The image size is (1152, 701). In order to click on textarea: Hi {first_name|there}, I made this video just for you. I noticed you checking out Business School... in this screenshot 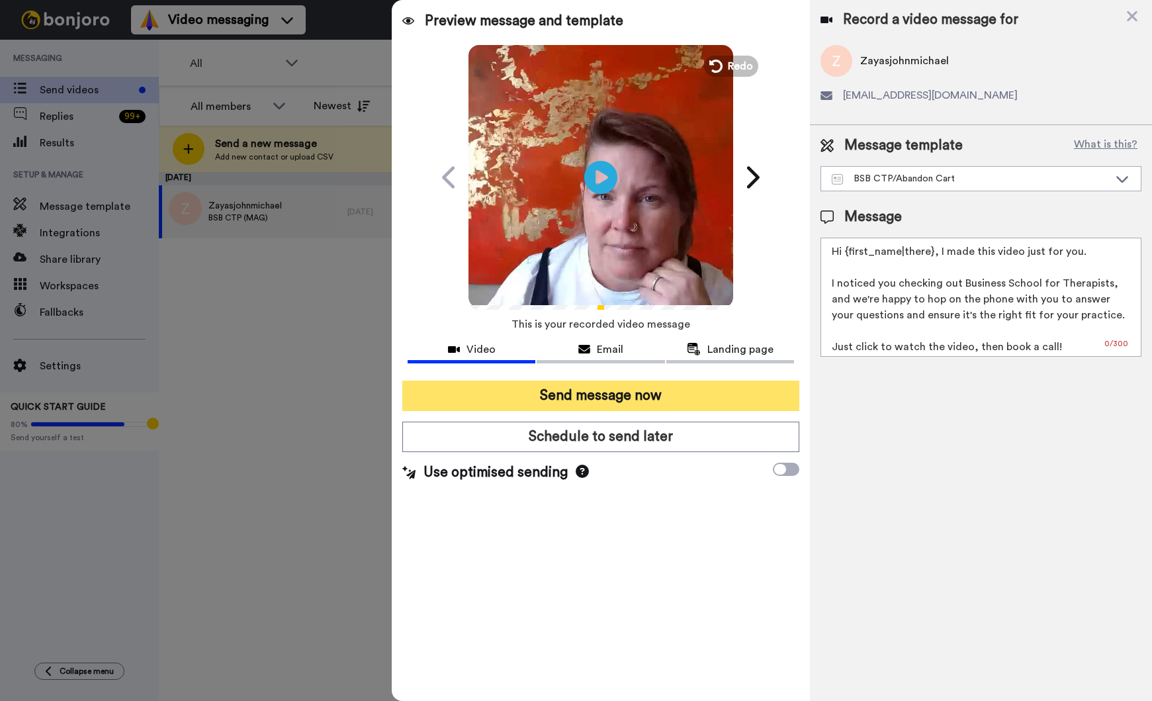, I will do `click(981, 297)`.